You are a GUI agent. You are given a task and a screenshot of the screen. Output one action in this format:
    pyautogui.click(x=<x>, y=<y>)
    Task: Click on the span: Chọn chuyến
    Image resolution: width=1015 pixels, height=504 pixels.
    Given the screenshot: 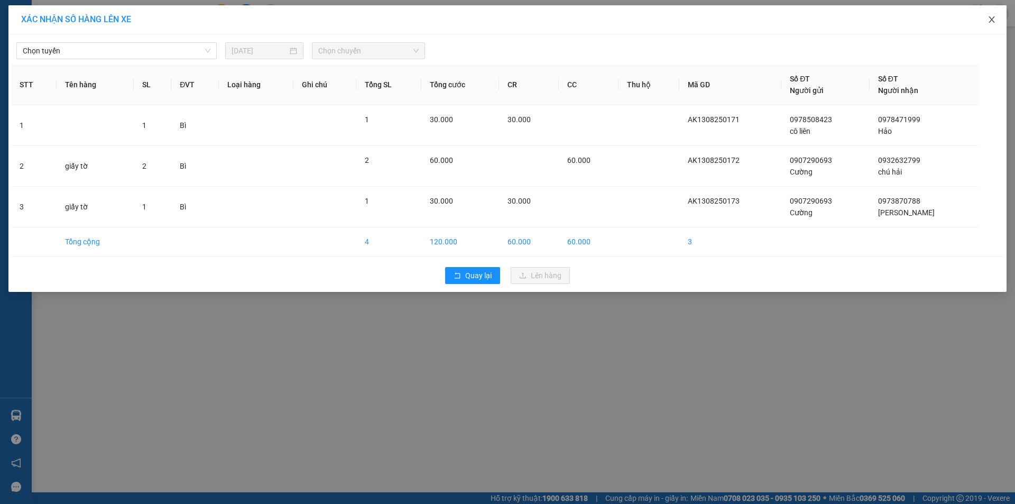 What is the action you would take?
    pyautogui.click(x=368, y=51)
    